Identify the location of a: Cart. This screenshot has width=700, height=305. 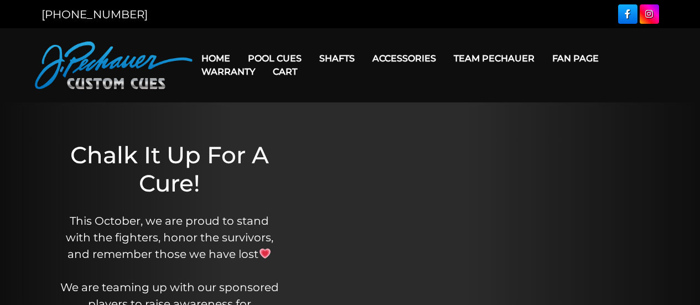
(285, 71).